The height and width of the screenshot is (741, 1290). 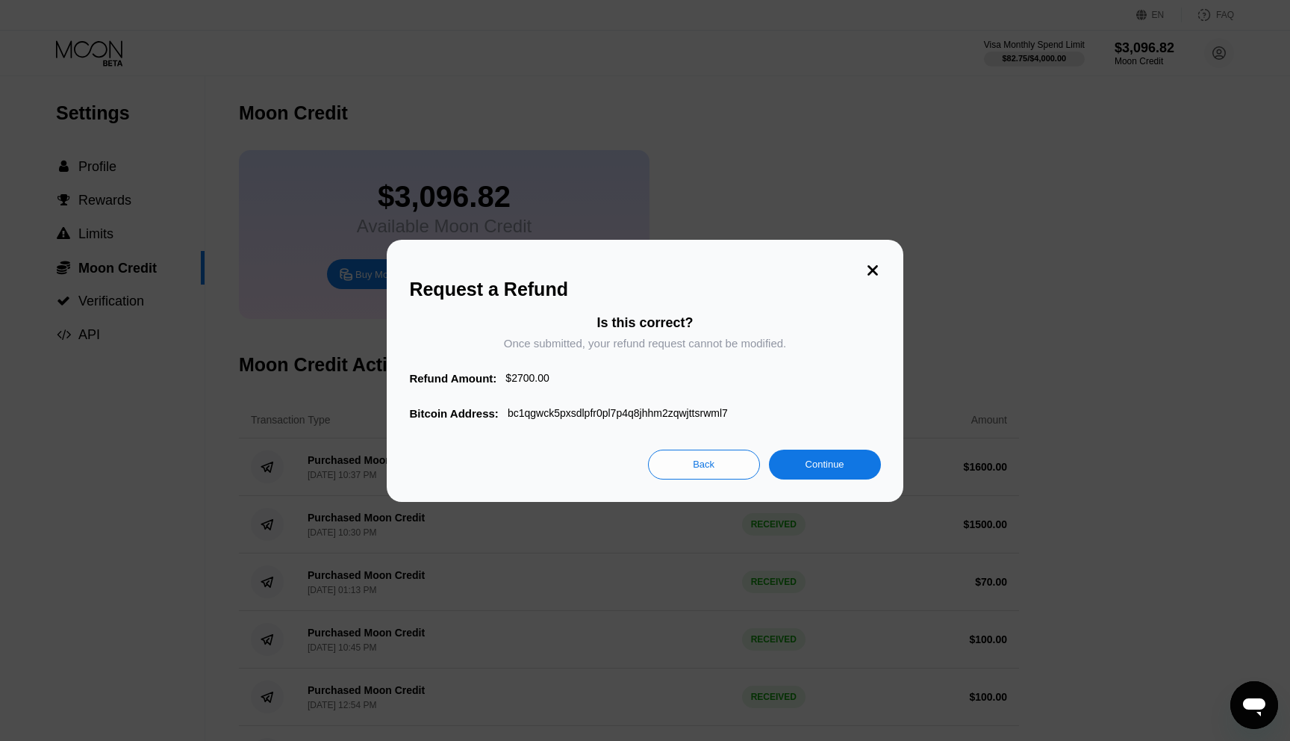 I want to click on div: Request a Refund, so click(x=644, y=289).